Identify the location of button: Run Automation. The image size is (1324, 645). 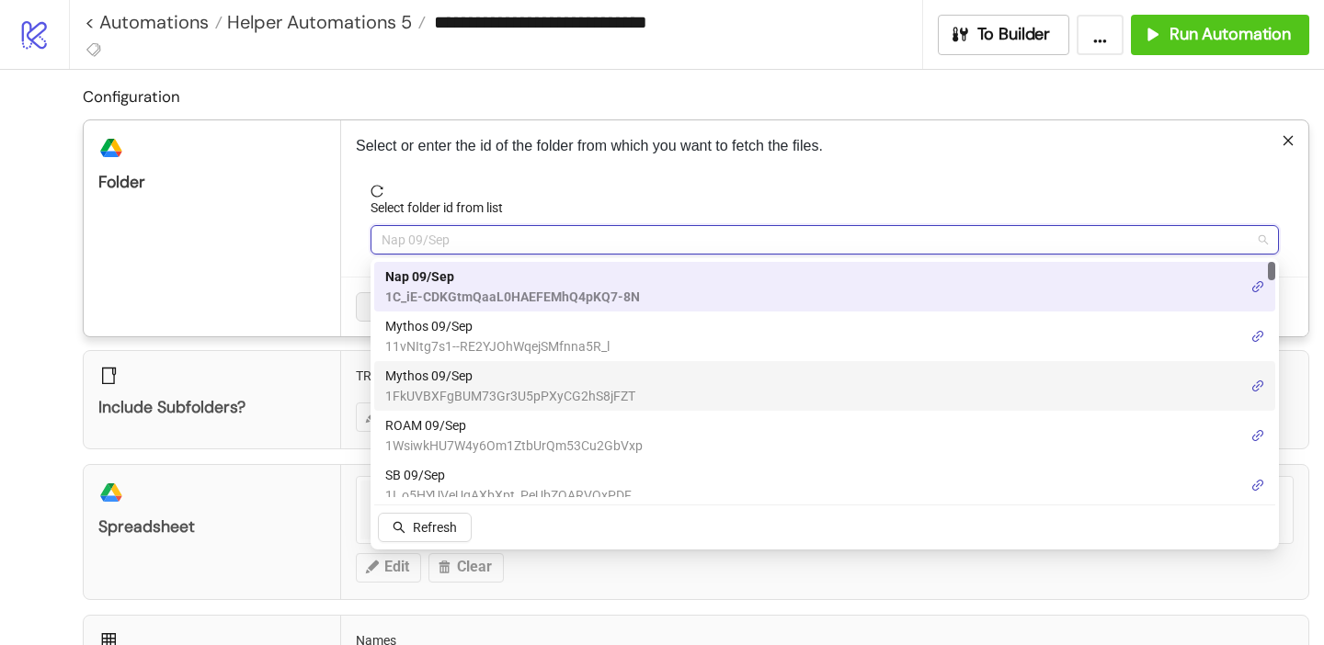
(1220, 35).